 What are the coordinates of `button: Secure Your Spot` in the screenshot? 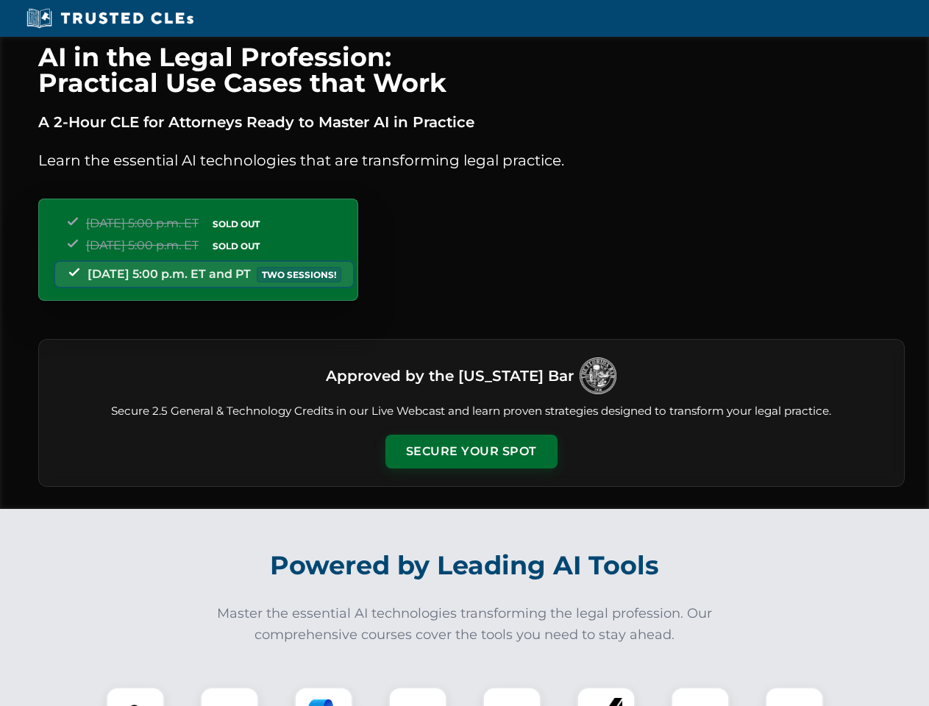 It's located at (472, 452).